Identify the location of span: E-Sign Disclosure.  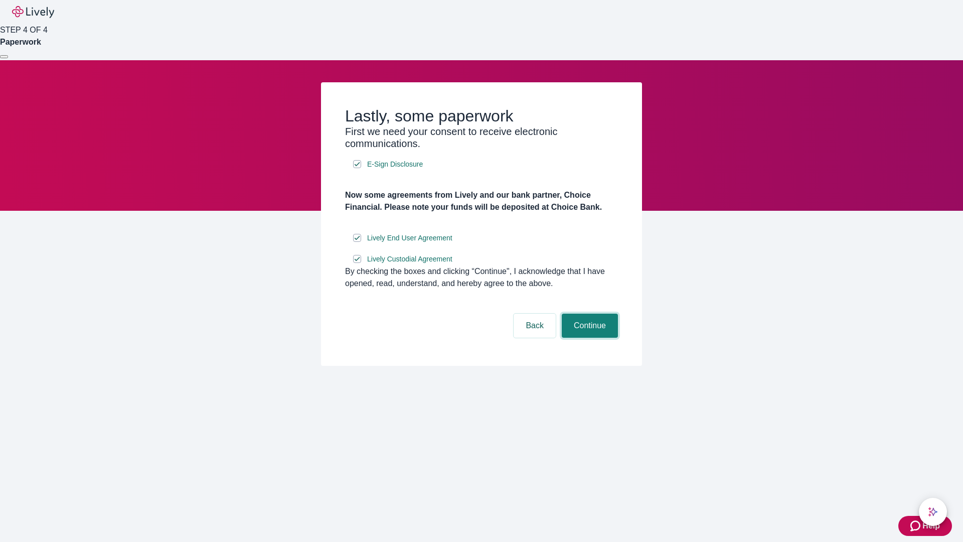
(395, 164).